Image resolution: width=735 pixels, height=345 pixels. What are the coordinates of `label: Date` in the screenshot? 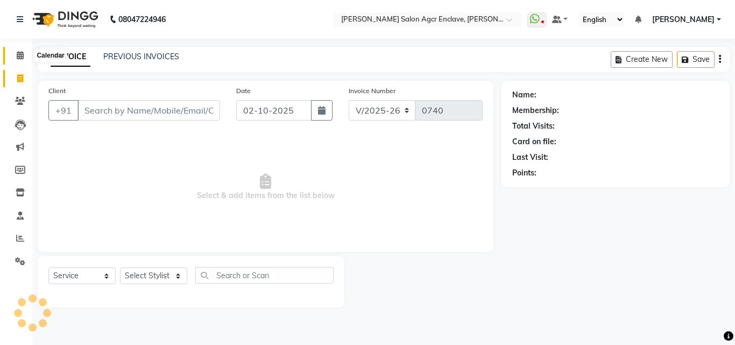 It's located at (243, 91).